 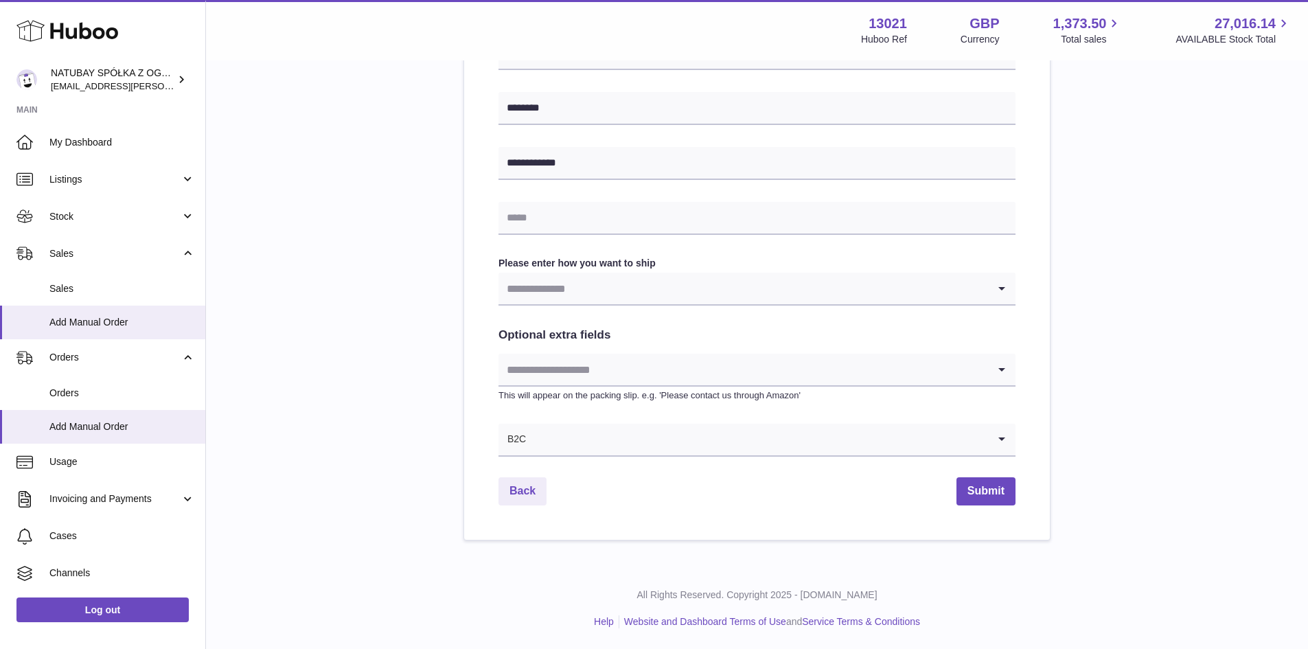 I want to click on span: Listings, so click(x=115, y=179).